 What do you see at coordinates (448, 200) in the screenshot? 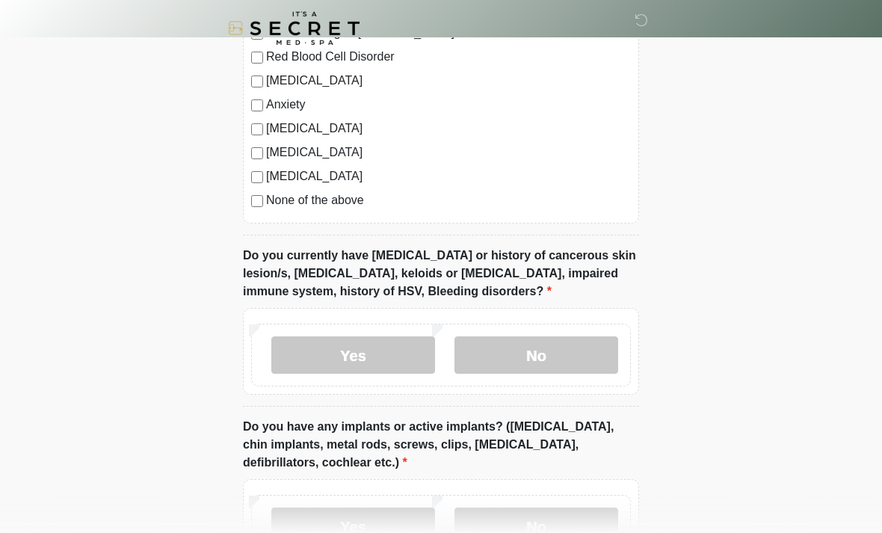
I see `label: None of the above` at bounding box center [448, 200].